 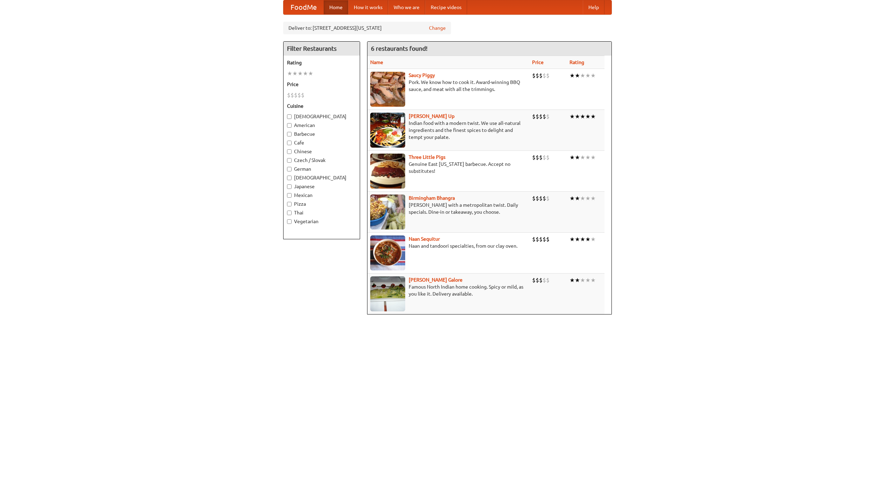 What do you see at coordinates (322, 106) in the screenshot?
I see `h5: Cuisine` at bounding box center [322, 106].